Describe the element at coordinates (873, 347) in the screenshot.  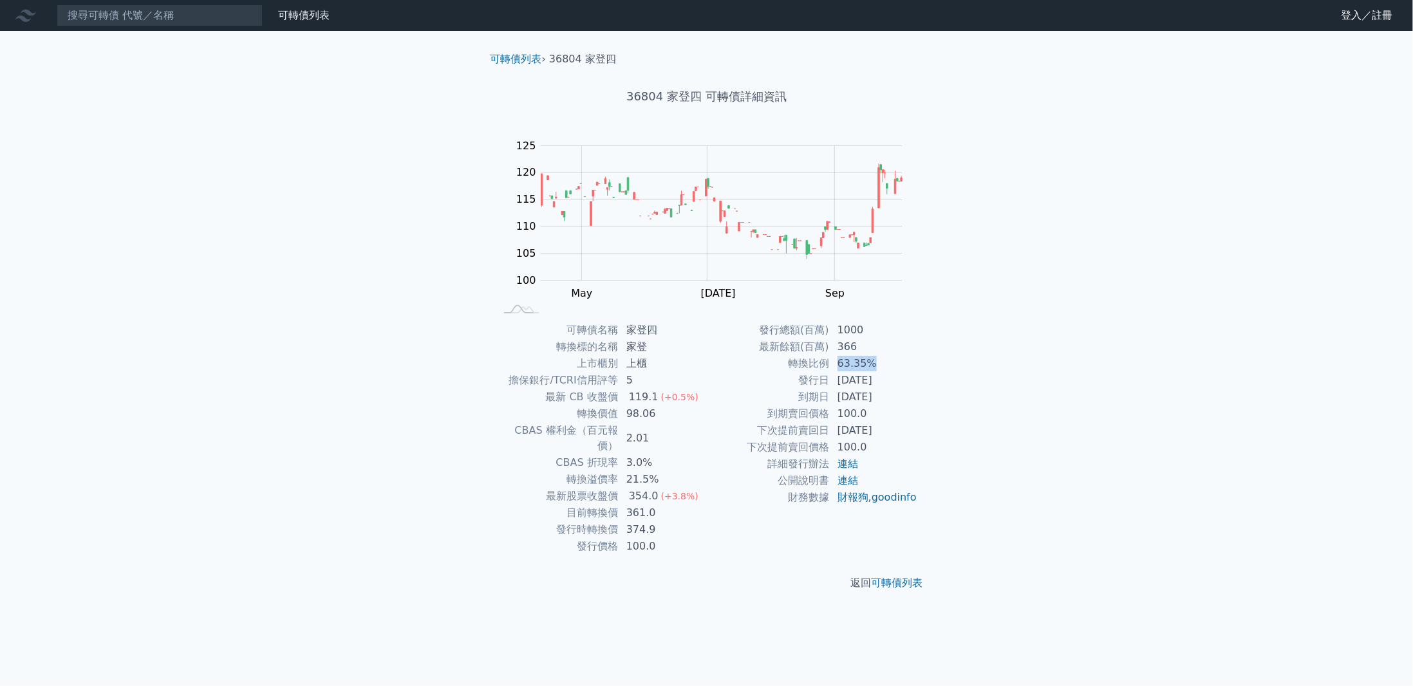
I see `td: 366` at that location.